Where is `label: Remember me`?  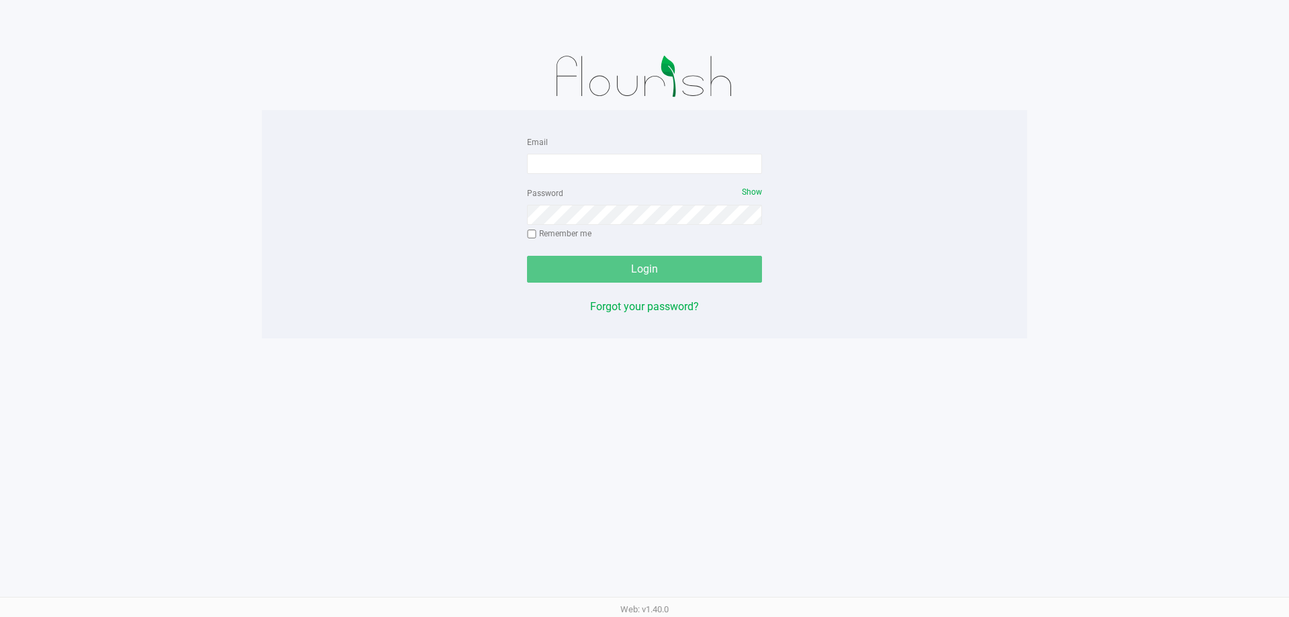 label: Remember me is located at coordinates (559, 234).